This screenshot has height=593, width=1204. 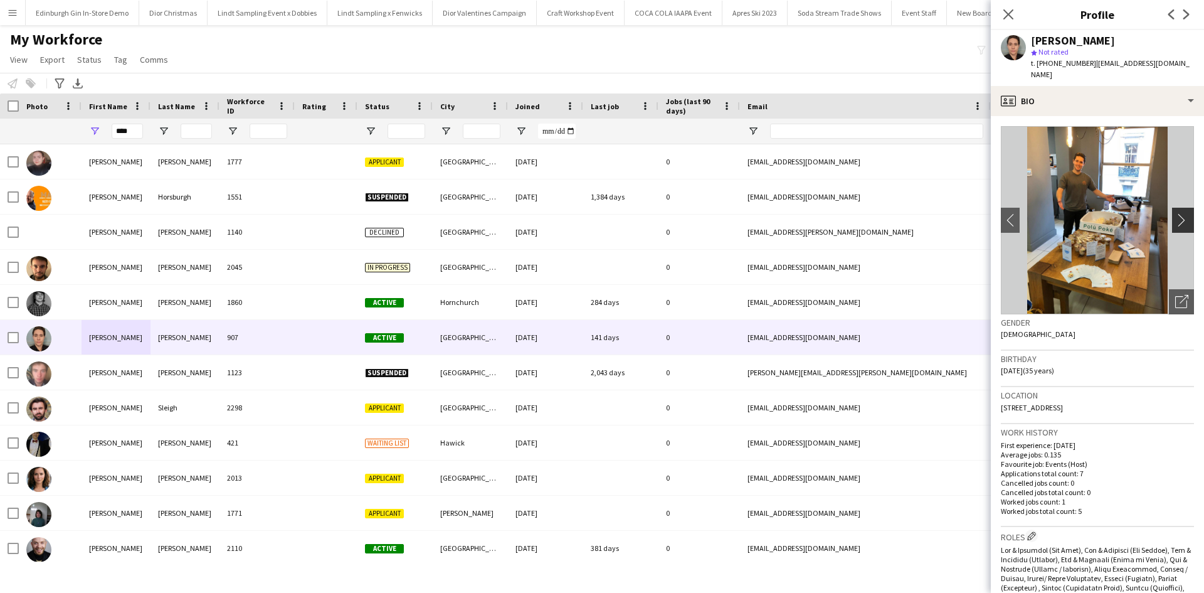 I want to click on div: 284 days, so click(x=621, y=302).